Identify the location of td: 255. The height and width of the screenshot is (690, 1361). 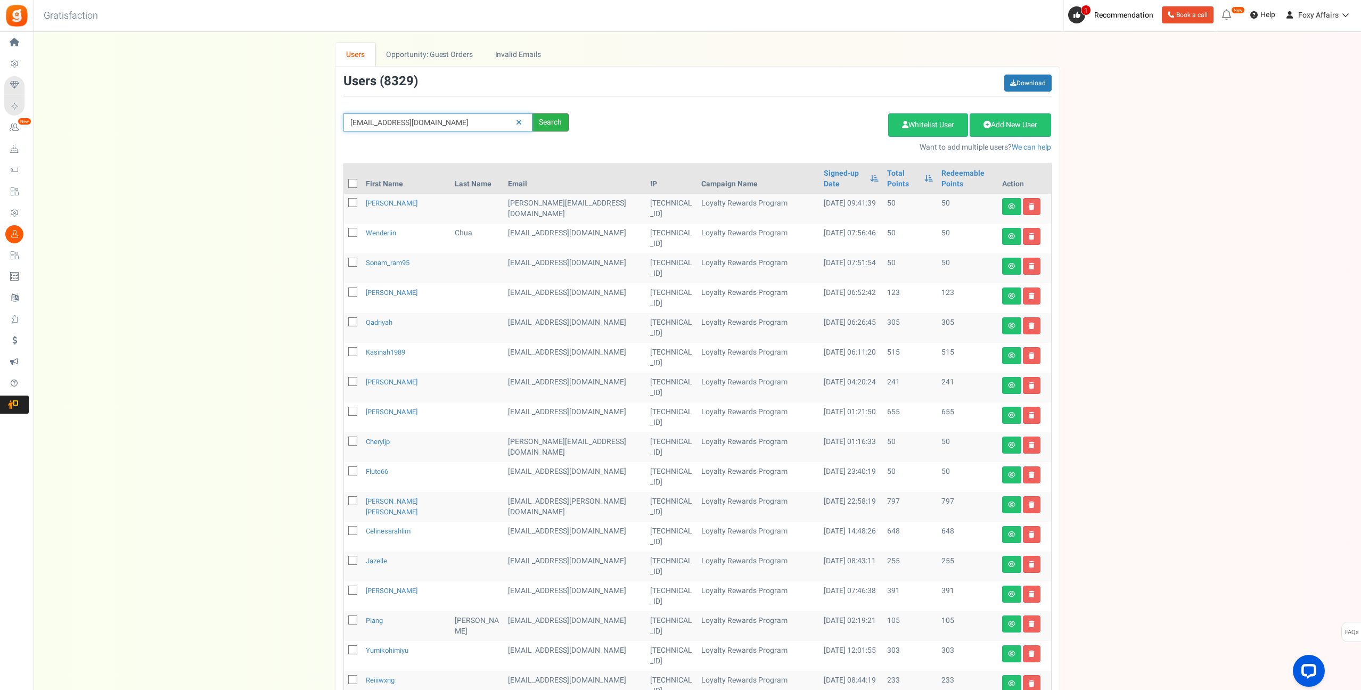
(910, 567).